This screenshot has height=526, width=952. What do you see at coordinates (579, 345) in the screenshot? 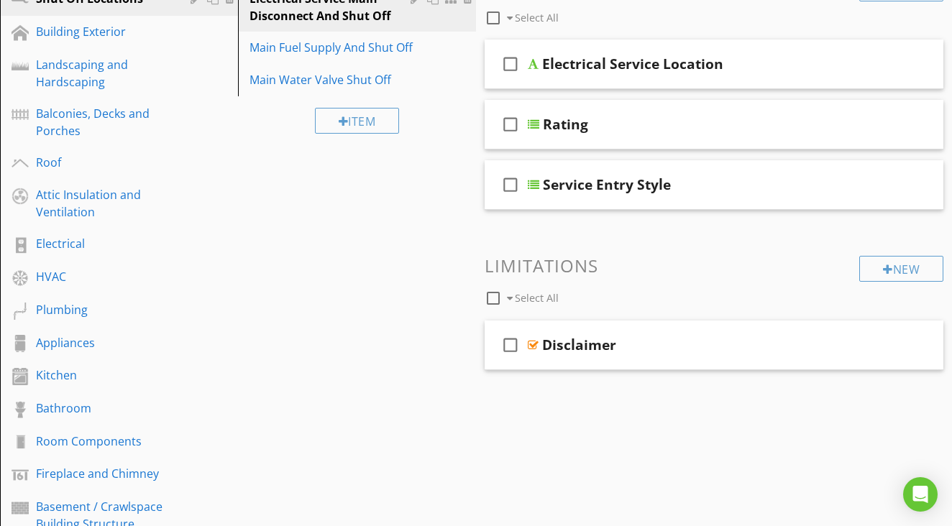
I see `div: Disclaimer` at bounding box center [579, 345].